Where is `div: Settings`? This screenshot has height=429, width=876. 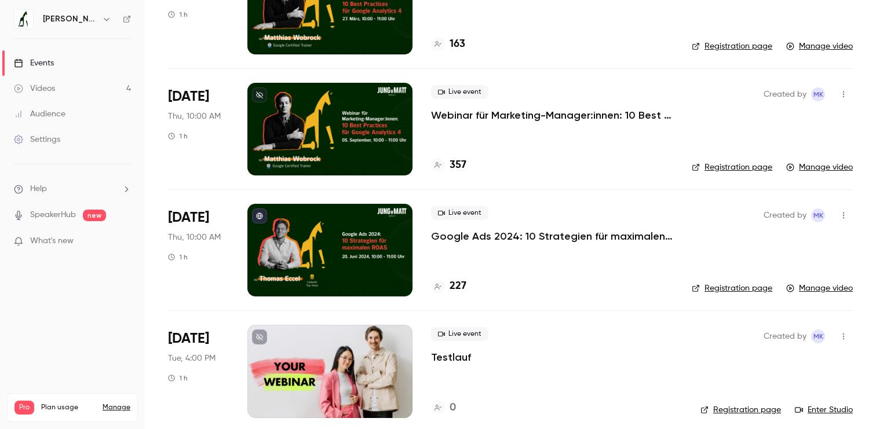
div: Settings is located at coordinates (37, 140).